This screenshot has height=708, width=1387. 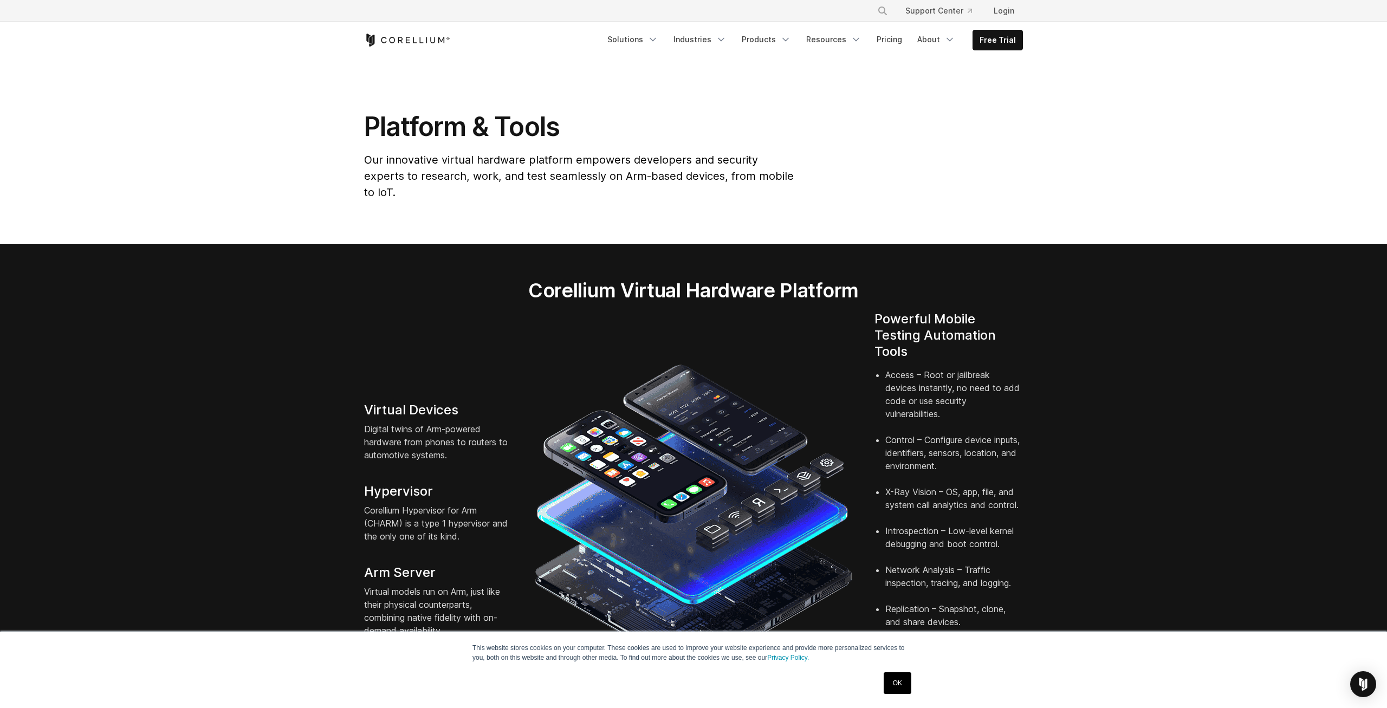 I want to click on button: Search, so click(x=883, y=11).